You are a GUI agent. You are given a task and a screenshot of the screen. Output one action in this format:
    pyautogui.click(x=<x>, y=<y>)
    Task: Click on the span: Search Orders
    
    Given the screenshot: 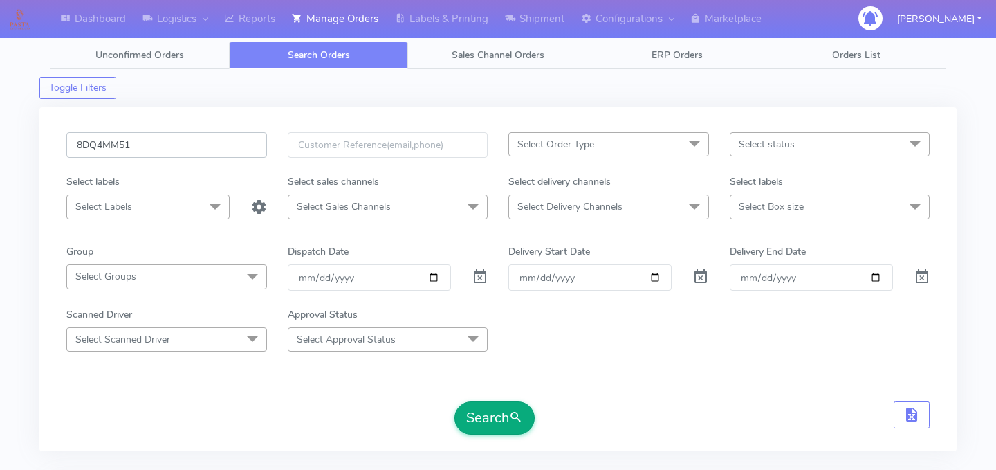 What is the action you would take?
    pyautogui.click(x=319, y=55)
    